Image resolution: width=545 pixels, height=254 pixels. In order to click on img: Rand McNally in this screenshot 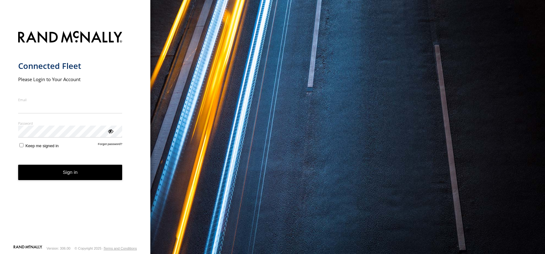, I will do `click(70, 38)`.